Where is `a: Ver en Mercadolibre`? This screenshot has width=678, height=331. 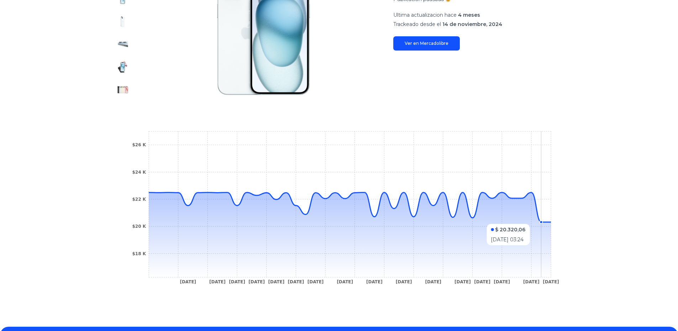
a: Ver en Mercadolibre is located at coordinates (426, 43).